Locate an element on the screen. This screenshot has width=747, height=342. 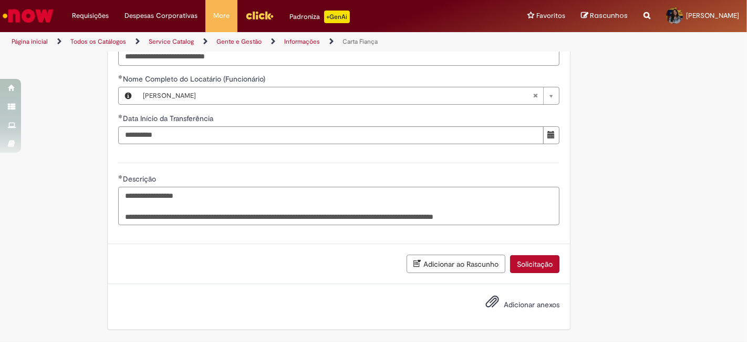
img: click_logo_yellow_360x200.png is located at coordinates (260, 15).